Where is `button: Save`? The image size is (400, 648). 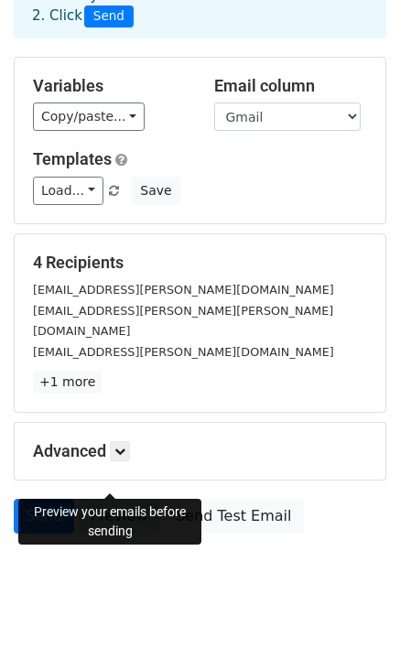
button: Save is located at coordinates (155, 190).